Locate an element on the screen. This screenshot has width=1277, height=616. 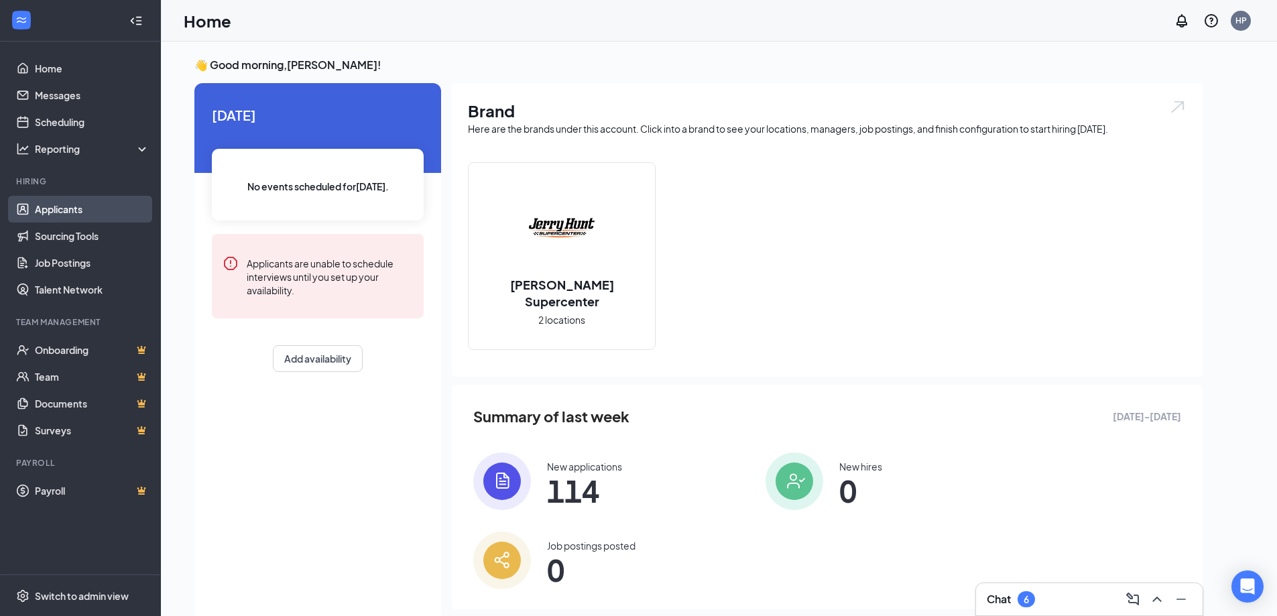
svg: Minimize is located at coordinates (1181, 599).